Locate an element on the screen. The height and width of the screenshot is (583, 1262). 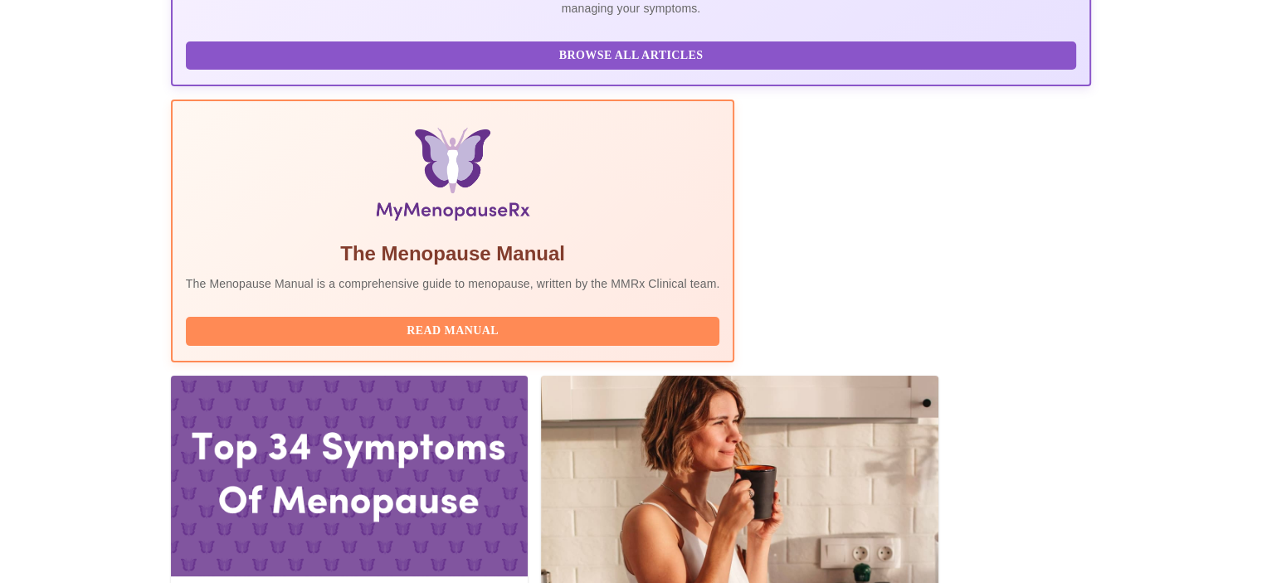
p: The Menopause Manual is a comprehensive guide to menopause, written by the MMRx Clinical team. is located at coordinates (453, 284).